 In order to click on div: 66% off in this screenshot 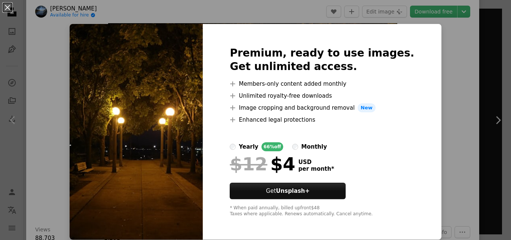, I will do `click(272, 147)`.